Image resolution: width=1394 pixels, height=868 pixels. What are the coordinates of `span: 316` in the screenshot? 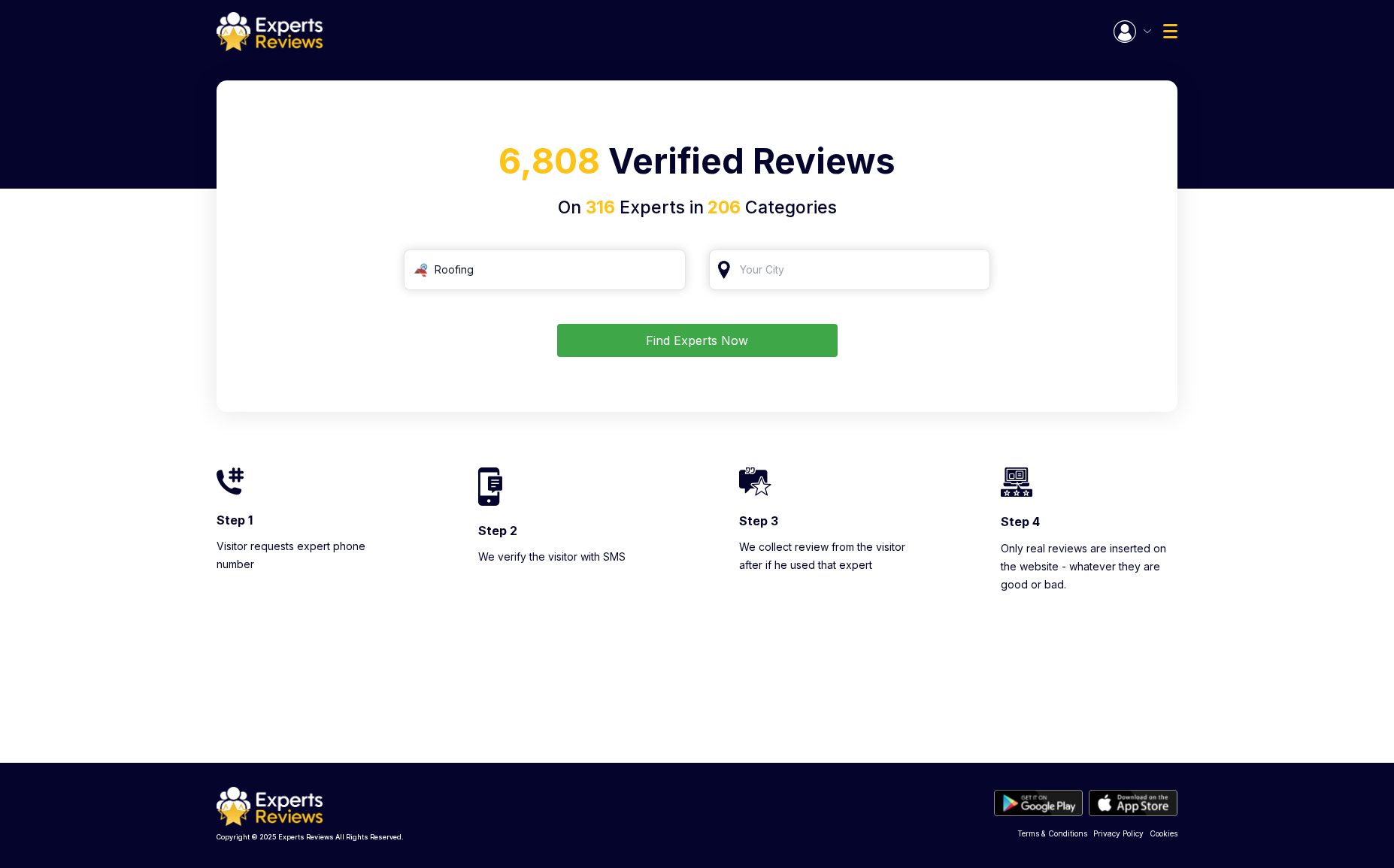 It's located at (600, 208).